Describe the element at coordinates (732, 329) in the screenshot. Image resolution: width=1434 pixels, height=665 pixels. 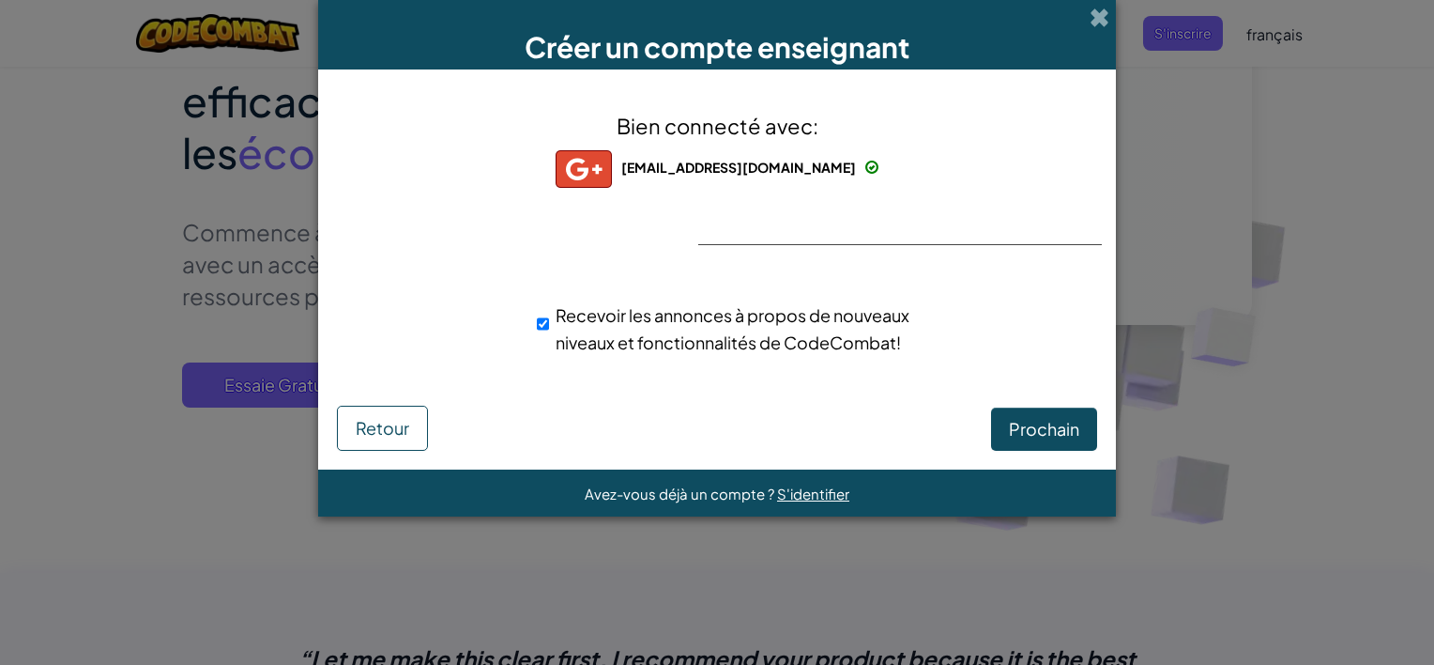
I see `span: Recevoir les annonces à propos de nouveaux niveaux et fonctionnalités de CodeCombat!` at that location.